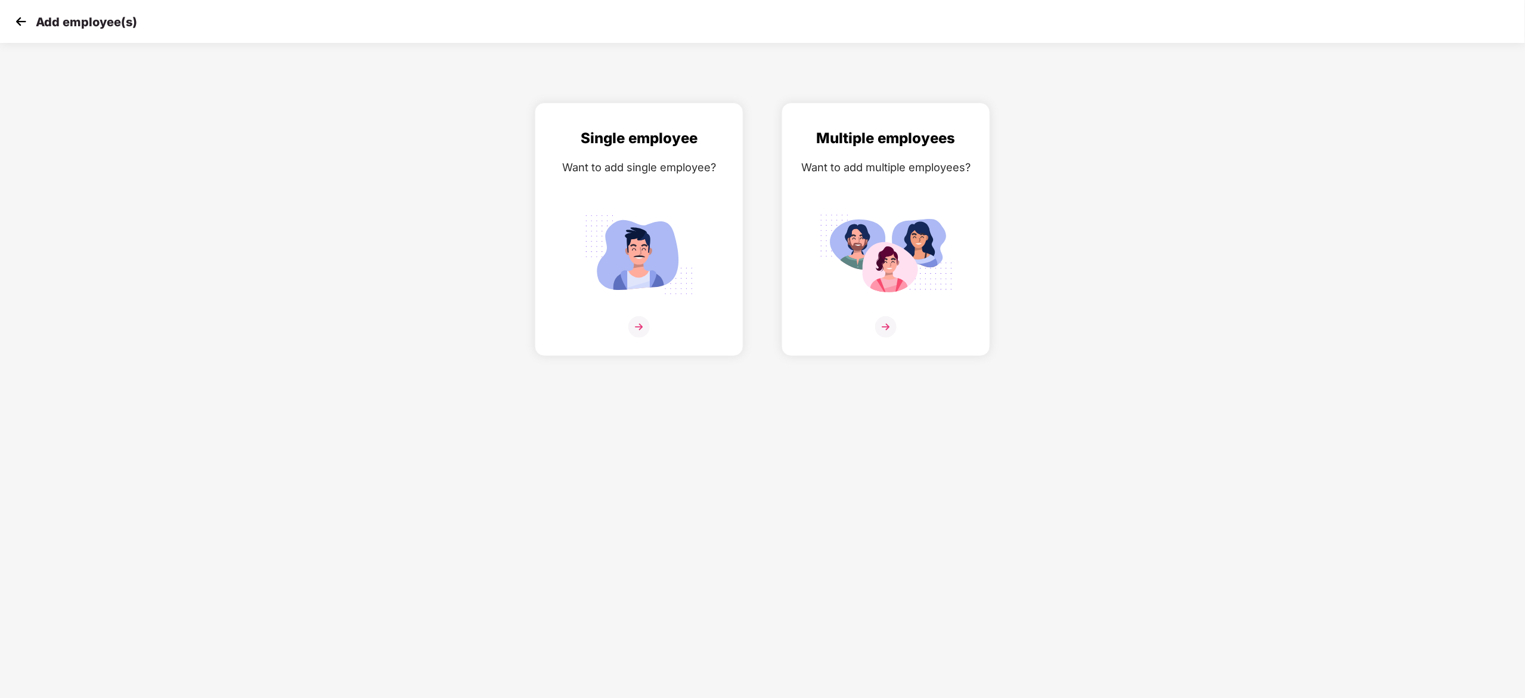 The image size is (1525, 698). Describe the element at coordinates (886, 138) in the screenshot. I see `div: Multiple employees` at that location.